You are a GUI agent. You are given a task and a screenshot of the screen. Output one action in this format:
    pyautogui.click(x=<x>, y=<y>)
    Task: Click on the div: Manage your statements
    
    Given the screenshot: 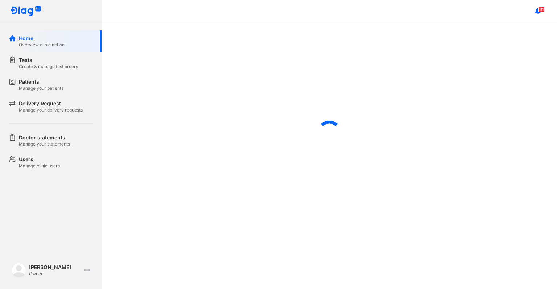 What is the action you would take?
    pyautogui.click(x=44, y=144)
    